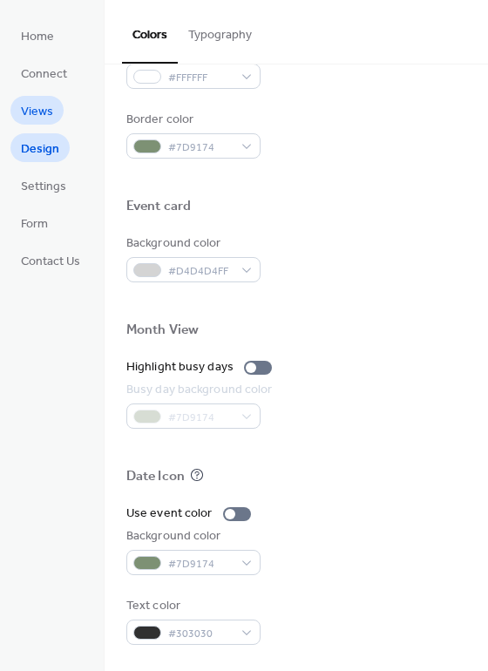 The width and height of the screenshot is (488, 671). What do you see at coordinates (40, 147) in the screenshot?
I see `a: Design` at bounding box center [40, 147].